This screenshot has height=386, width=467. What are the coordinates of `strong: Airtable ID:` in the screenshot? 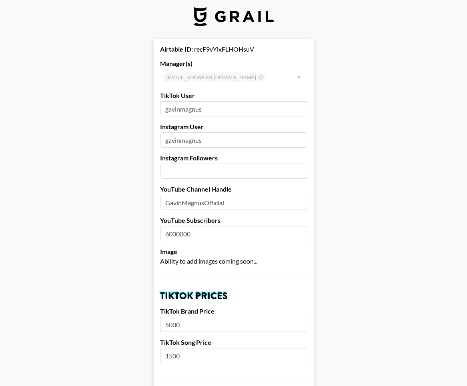 It's located at (176, 49).